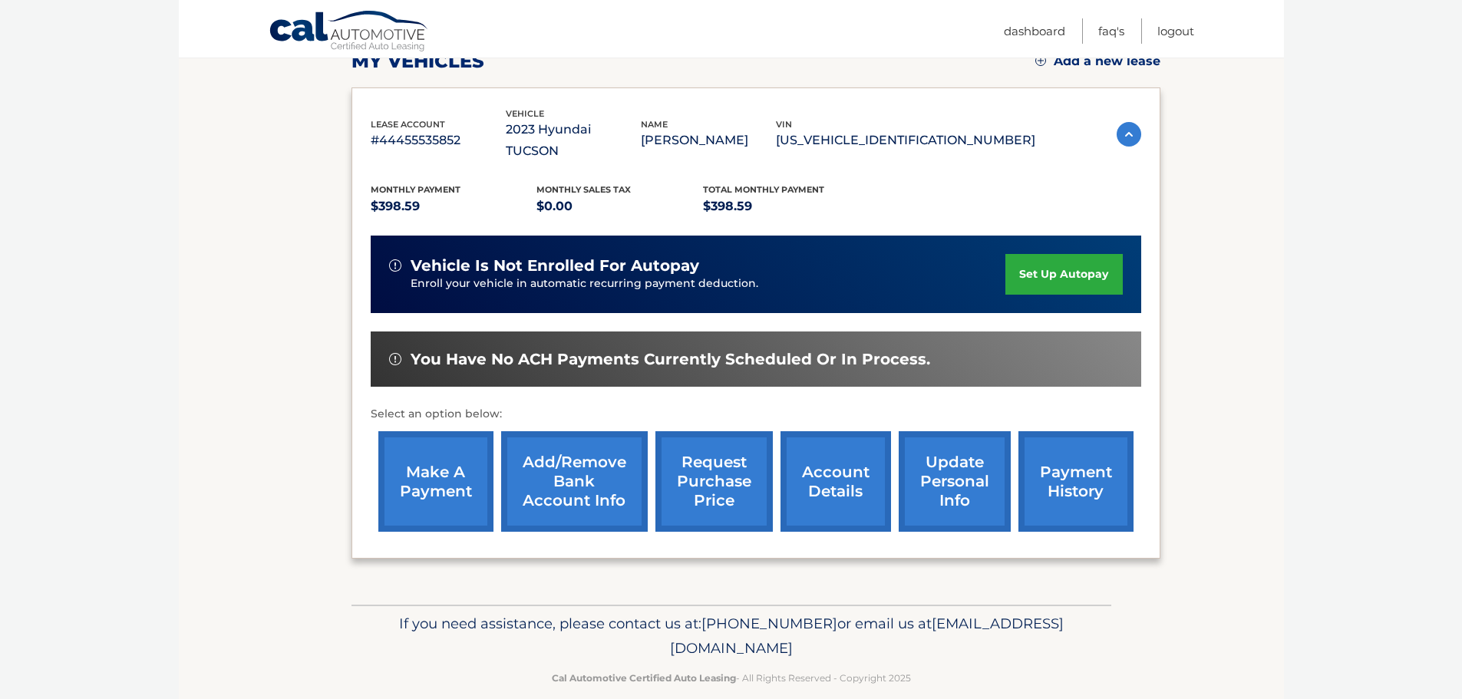  I want to click on a: make a payment, so click(436, 481).